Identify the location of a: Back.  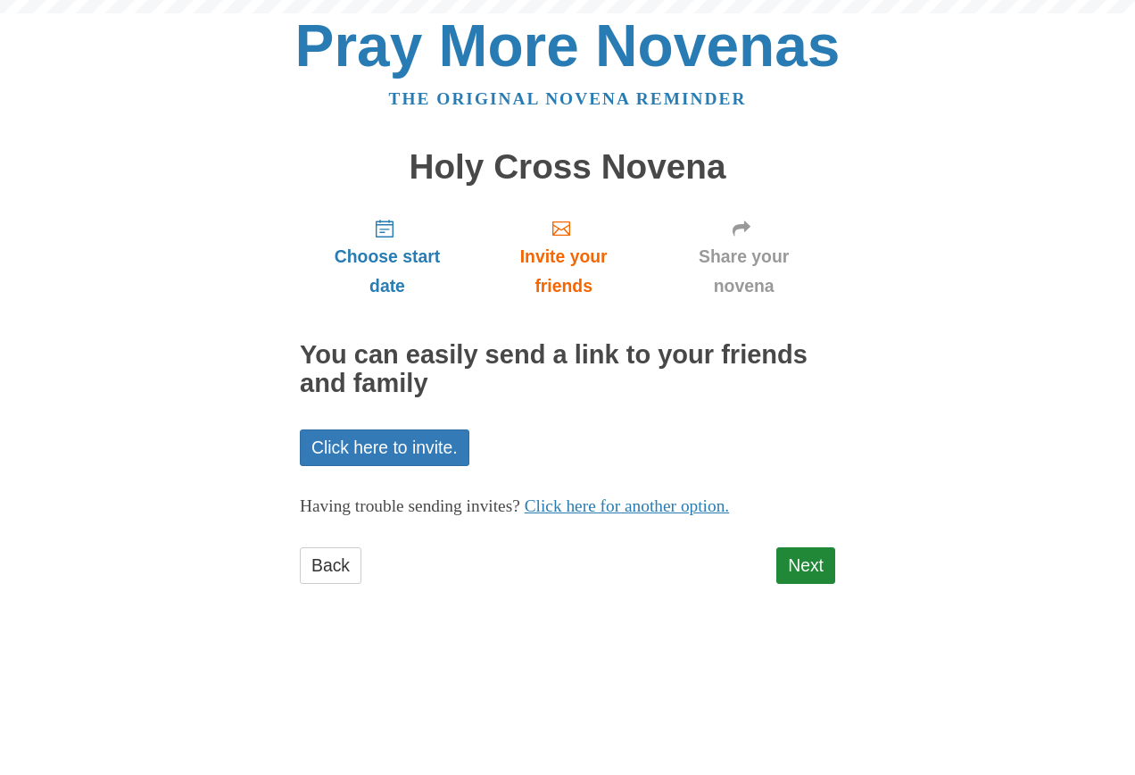
(330, 565).